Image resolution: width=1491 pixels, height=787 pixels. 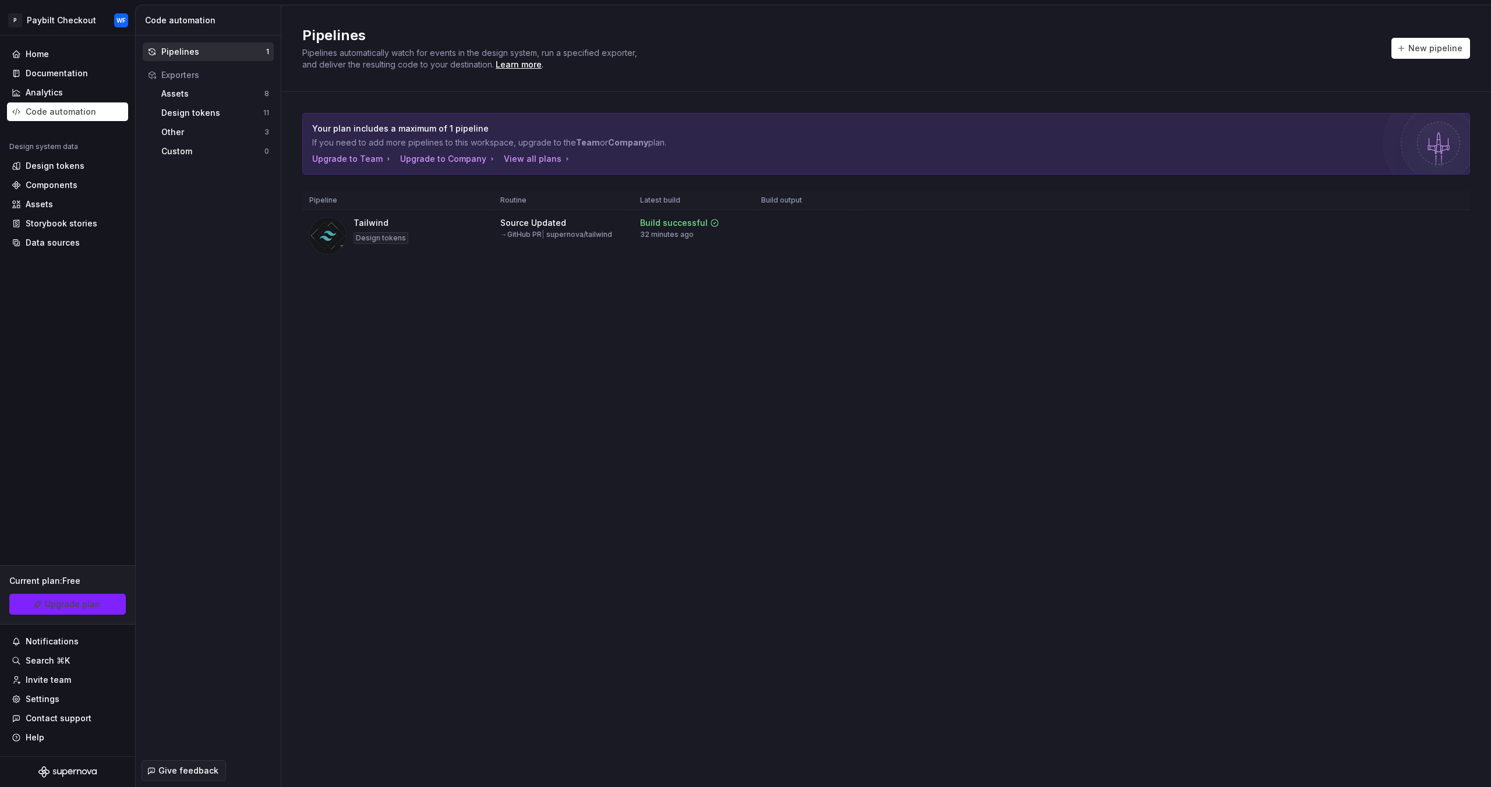 What do you see at coordinates (208, 52) in the screenshot?
I see `button: Pipelines1` at bounding box center [208, 52].